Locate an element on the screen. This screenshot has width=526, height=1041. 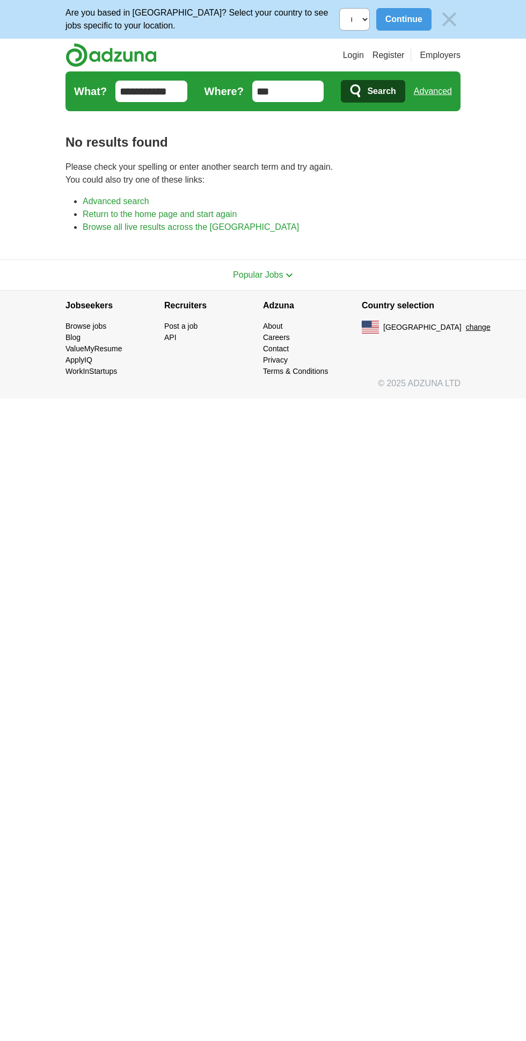
label: Where? is located at coordinates (224, 91).